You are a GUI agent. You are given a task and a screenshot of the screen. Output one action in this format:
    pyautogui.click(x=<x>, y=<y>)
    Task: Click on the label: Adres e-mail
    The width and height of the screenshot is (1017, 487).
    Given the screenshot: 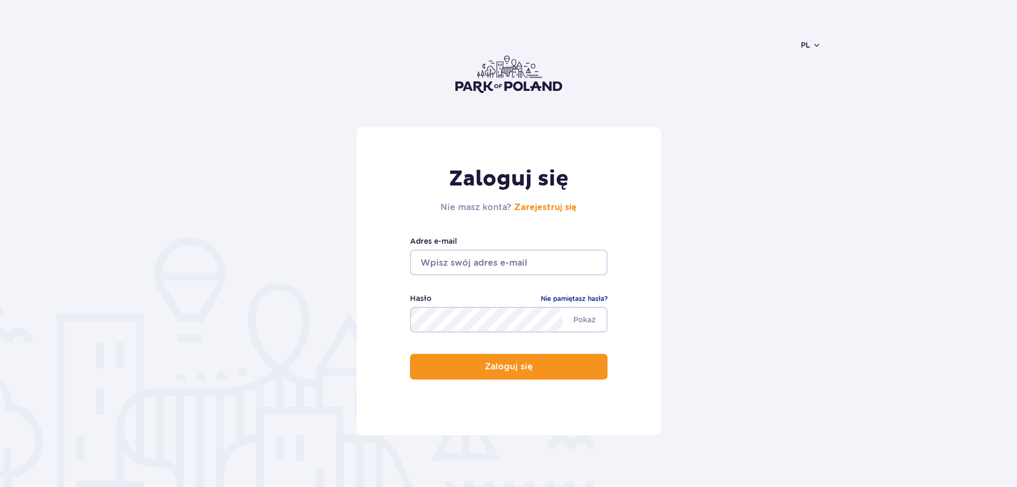 What is the action you would take?
    pyautogui.click(x=509, y=241)
    